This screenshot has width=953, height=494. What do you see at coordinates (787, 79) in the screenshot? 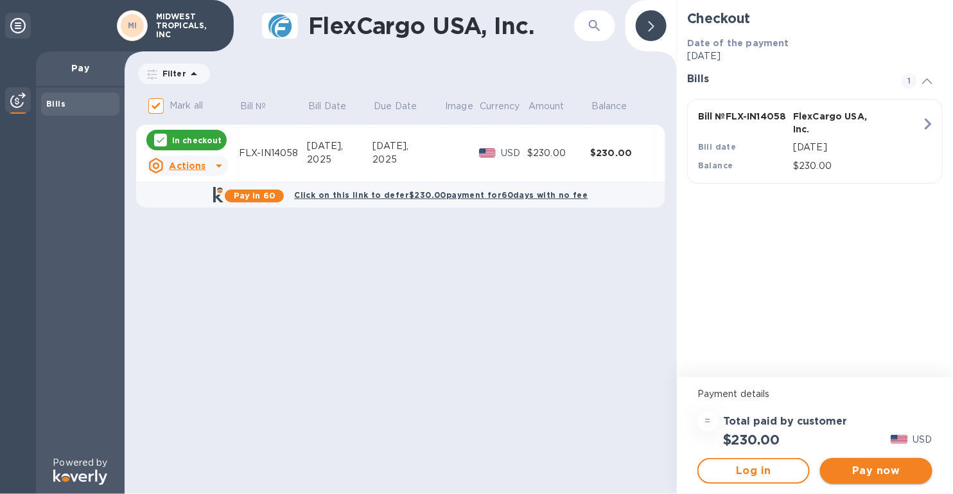
I see `h3: Bills` at bounding box center [787, 79].